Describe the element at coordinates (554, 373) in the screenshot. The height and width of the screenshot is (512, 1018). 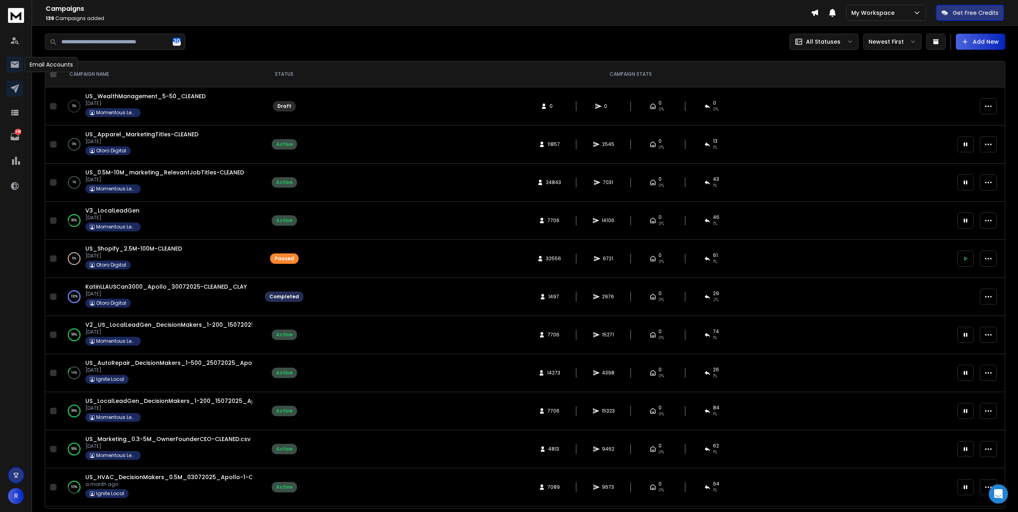
I see `span: 14273` at that location.